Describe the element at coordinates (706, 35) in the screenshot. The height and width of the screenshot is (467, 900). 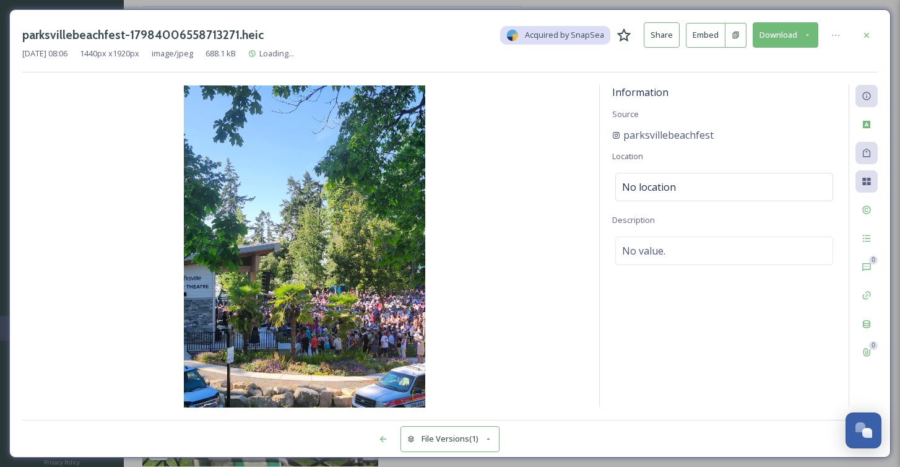
I see `button: Embed` at that location.